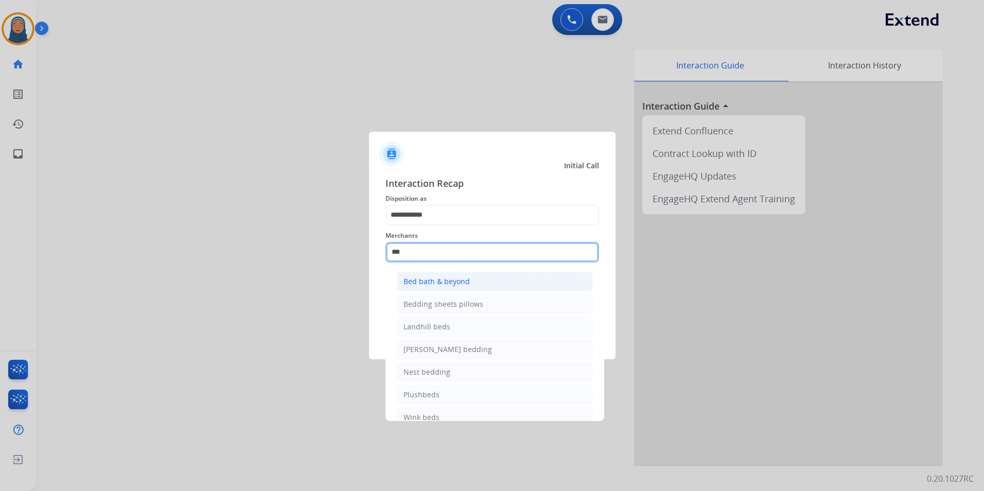  What do you see at coordinates (443, 304) in the screenshot?
I see `div: Bedding sheets pillows` at bounding box center [443, 304].